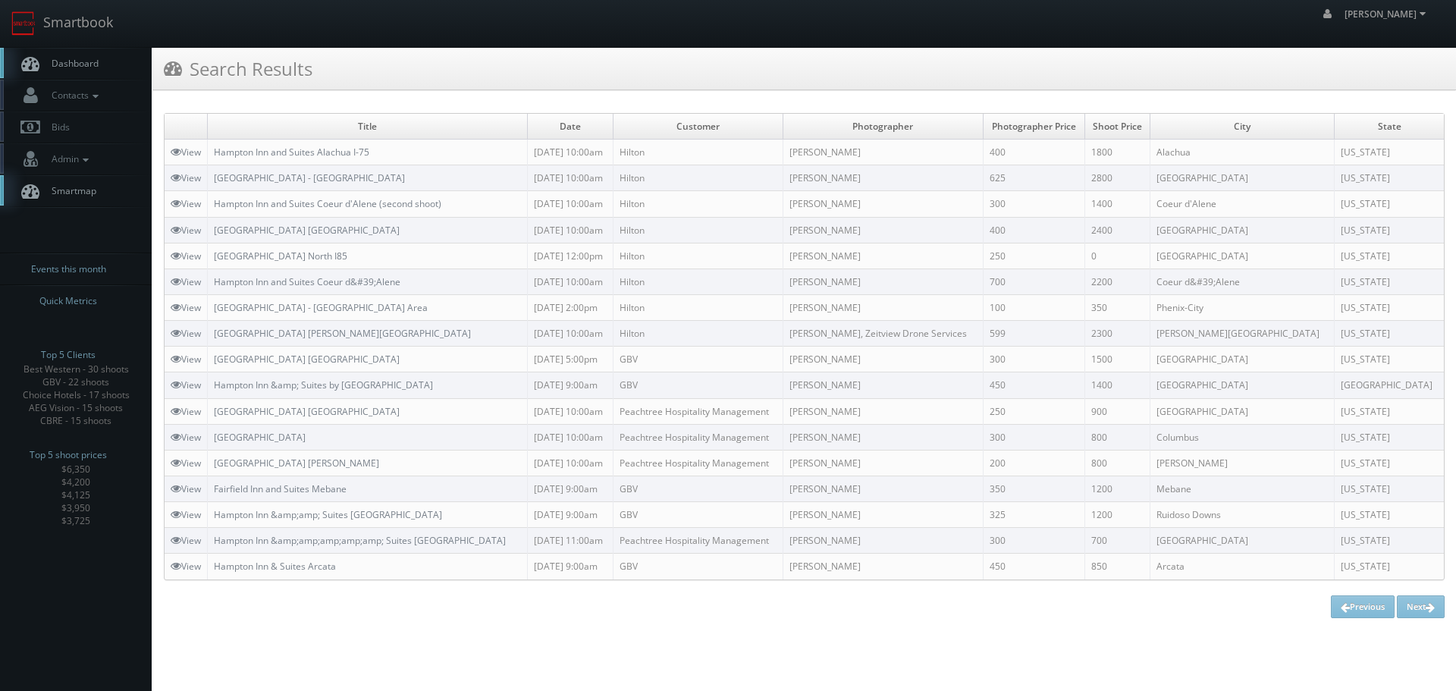 This screenshot has width=1456, height=691. I want to click on td: 2200, so click(1117, 281).